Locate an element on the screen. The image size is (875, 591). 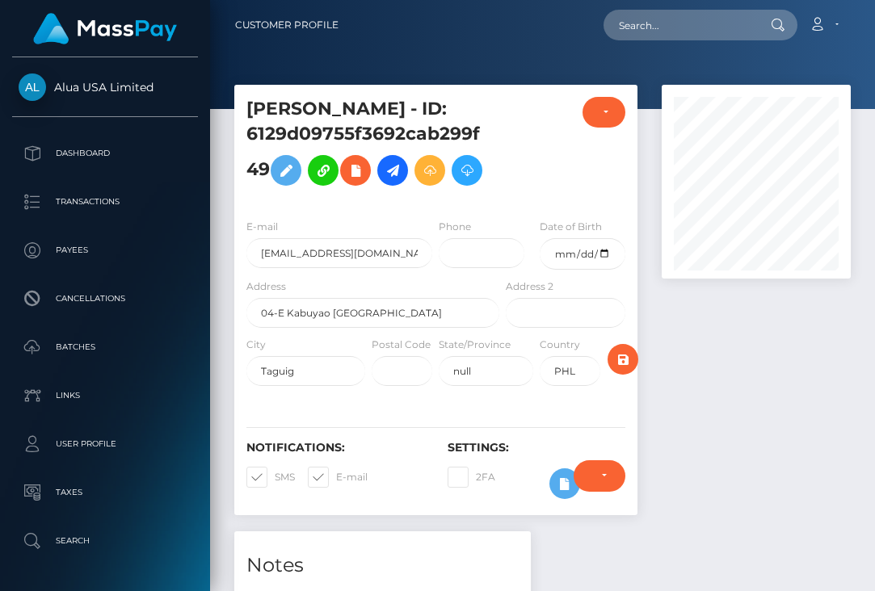
a: Taxes is located at coordinates (105, 493).